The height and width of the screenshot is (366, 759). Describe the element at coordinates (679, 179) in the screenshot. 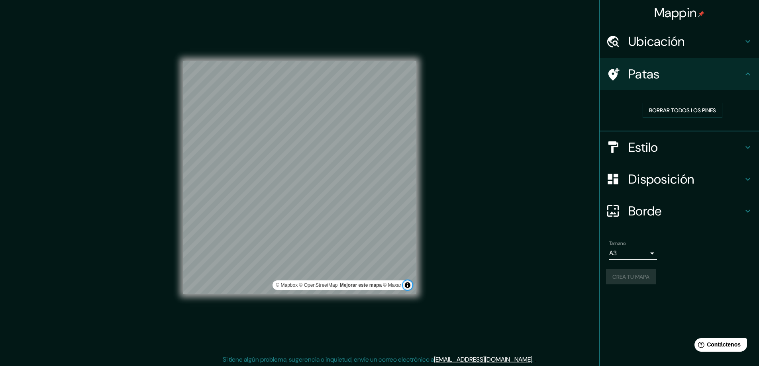

I see `div: Disposición` at that location.